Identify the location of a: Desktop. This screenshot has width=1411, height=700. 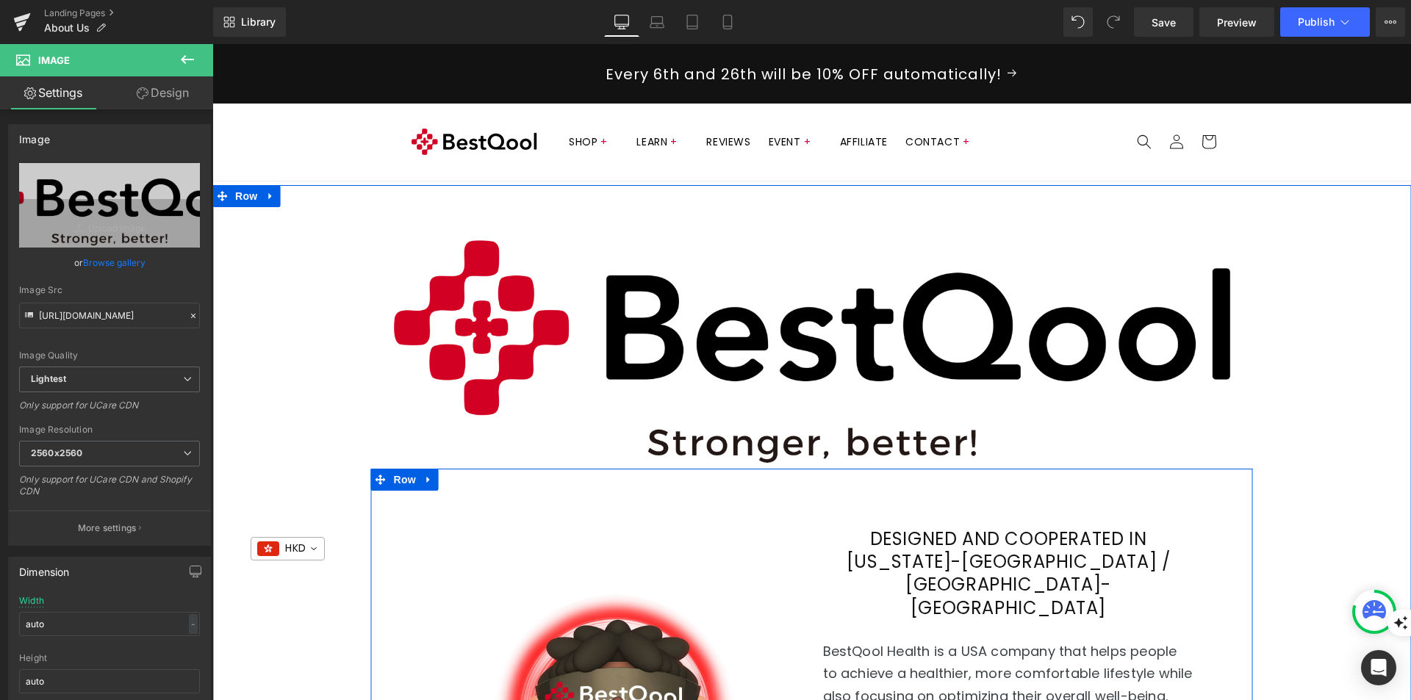
(622, 22).